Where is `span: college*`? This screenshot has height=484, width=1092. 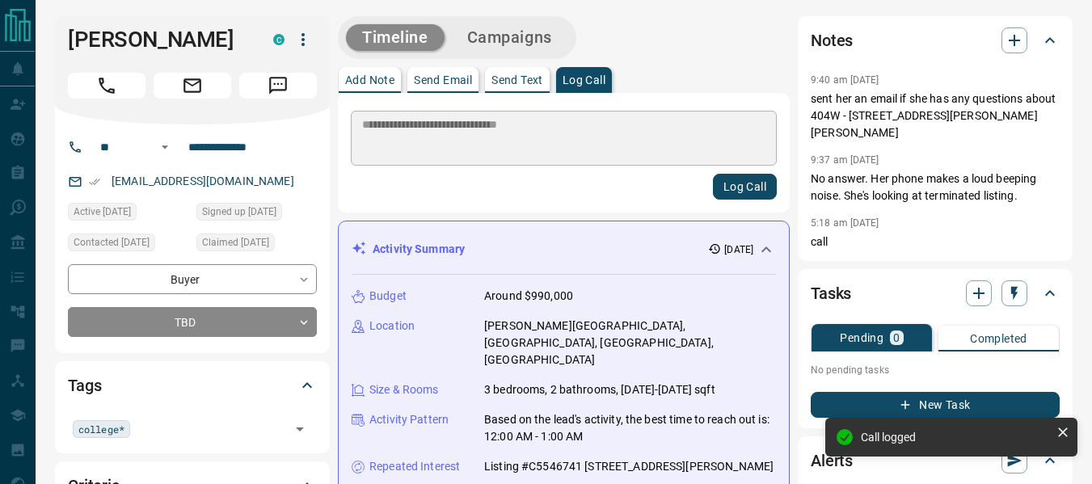 span: college* is located at coordinates (101, 429).